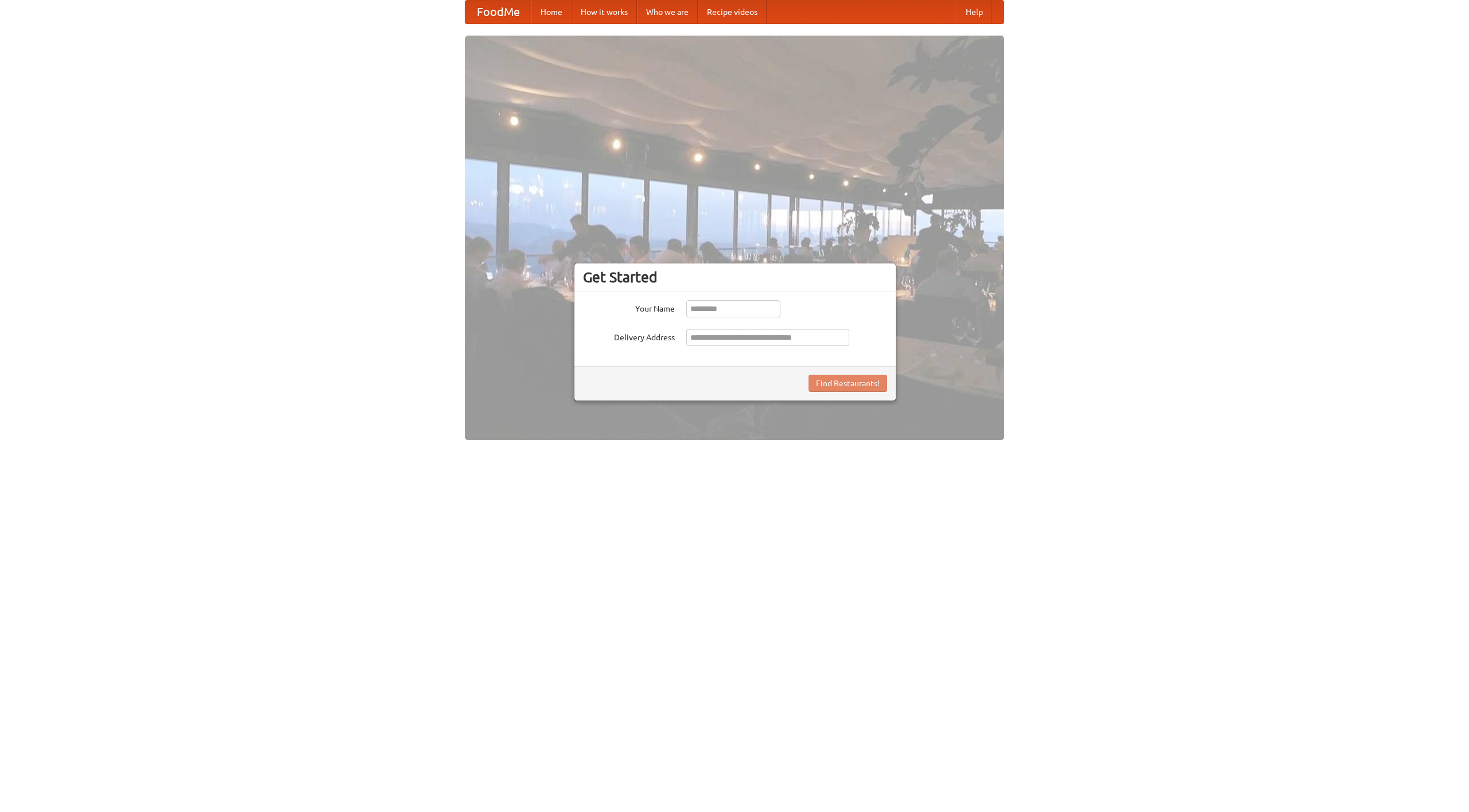 The width and height of the screenshot is (1469, 812). What do you see at coordinates (735, 277) in the screenshot?
I see `h3: Get Started` at bounding box center [735, 277].